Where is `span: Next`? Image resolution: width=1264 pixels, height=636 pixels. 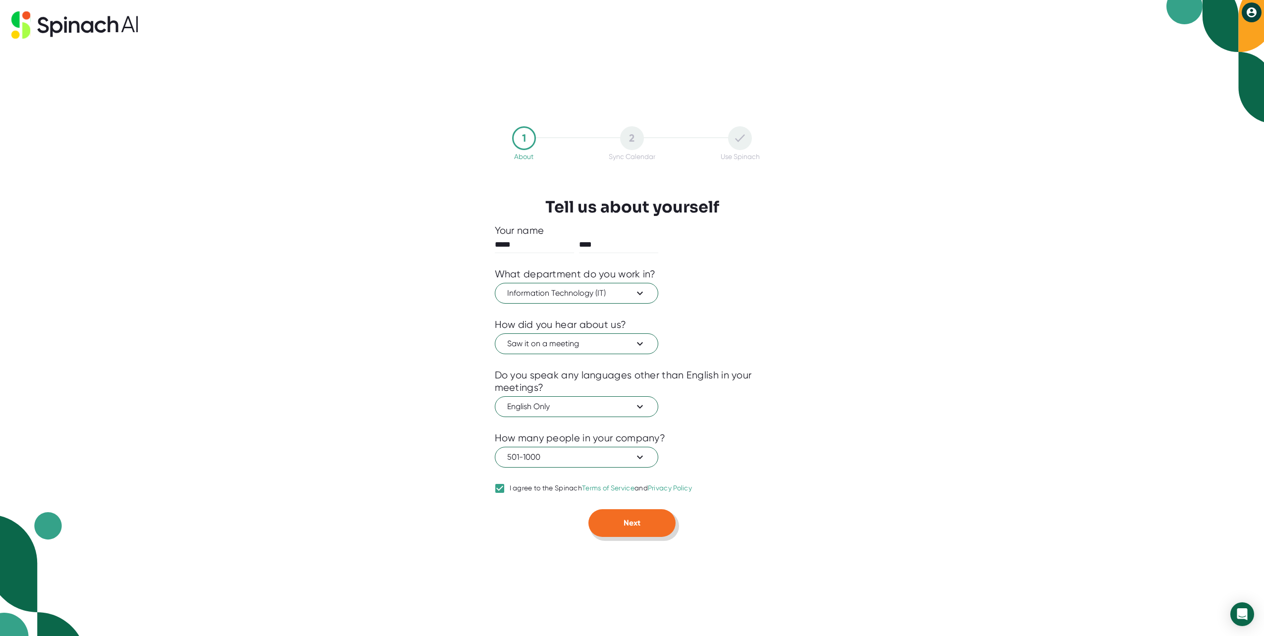 span: Next is located at coordinates (632, 522).